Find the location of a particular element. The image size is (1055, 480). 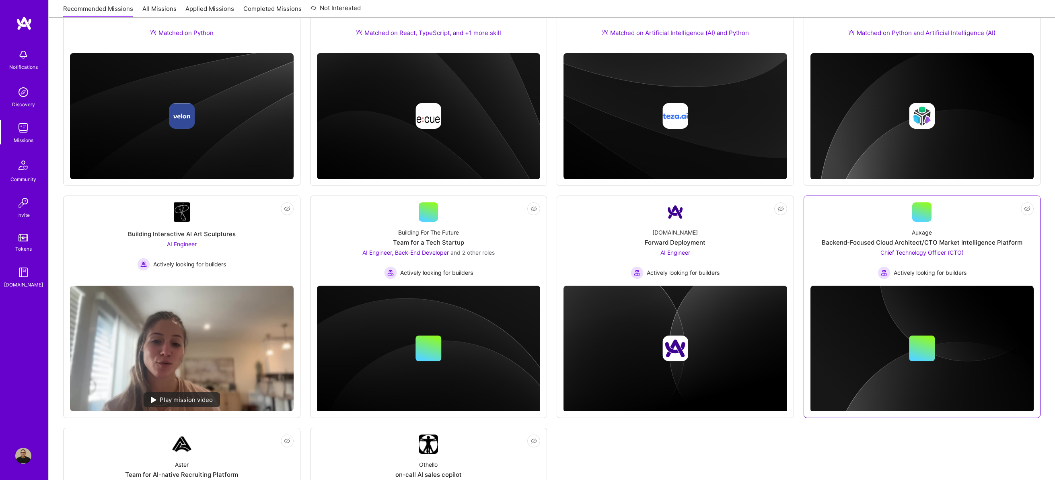

a: Company LogoBuilding Interactive AI Art SculpturesAI Engineer Actively looking for buildersActive... is located at coordinates (182, 240).